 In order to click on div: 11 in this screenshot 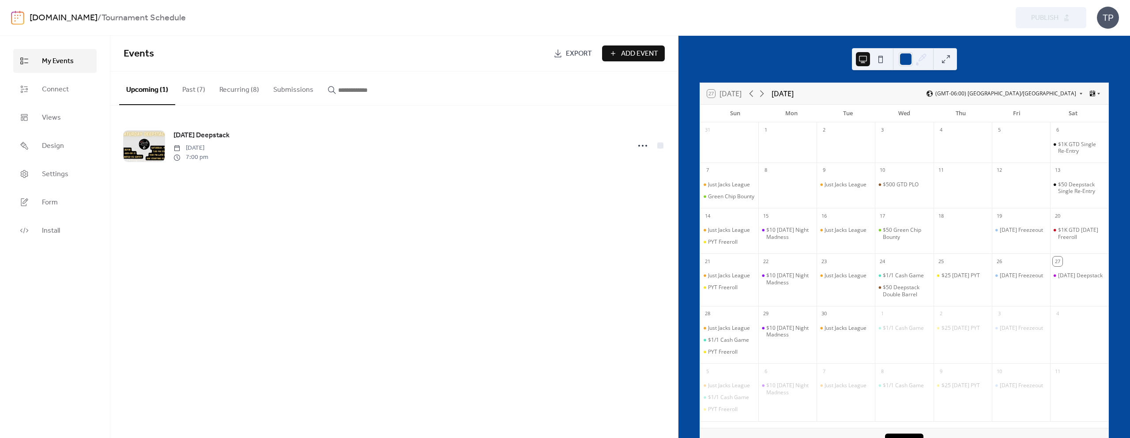, I will do `click(1058, 371)`.